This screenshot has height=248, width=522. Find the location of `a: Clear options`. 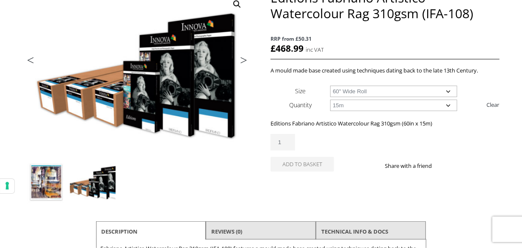

a: Clear options is located at coordinates (493, 105).